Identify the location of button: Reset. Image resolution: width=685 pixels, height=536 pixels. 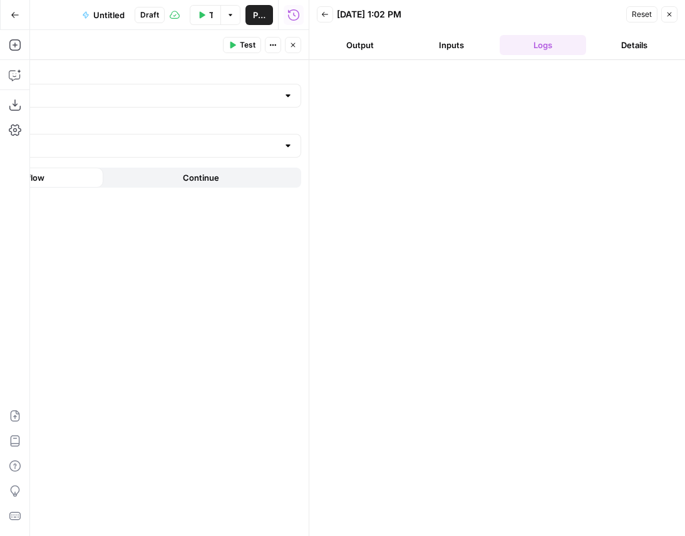
(642, 14).